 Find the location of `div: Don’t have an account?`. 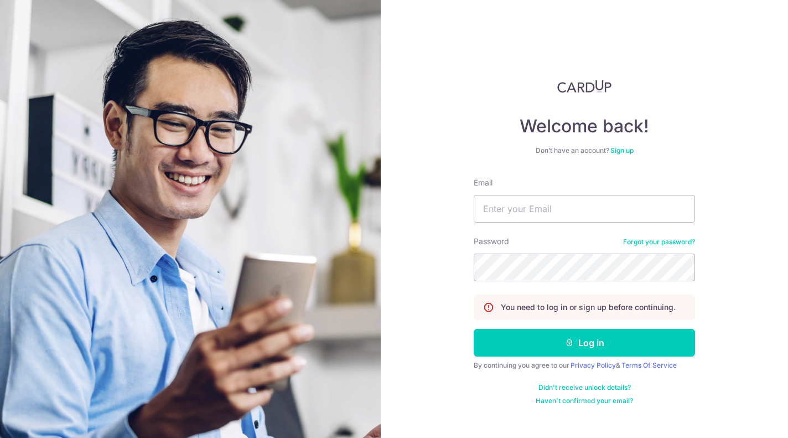

div: Don’t have an account? is located at coordinates (584, 150).